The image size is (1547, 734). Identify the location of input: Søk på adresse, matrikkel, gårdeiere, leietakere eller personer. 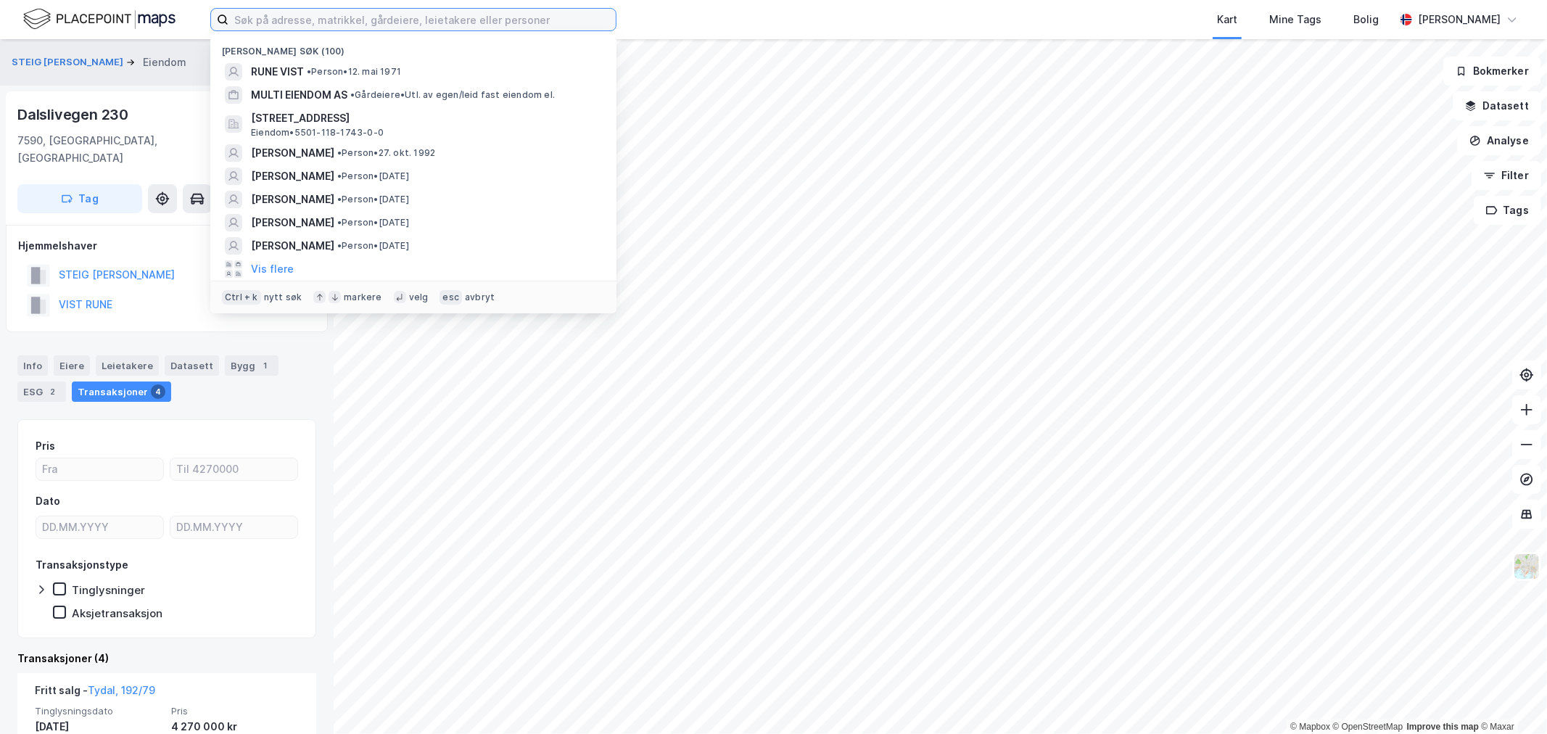
(422, 20).